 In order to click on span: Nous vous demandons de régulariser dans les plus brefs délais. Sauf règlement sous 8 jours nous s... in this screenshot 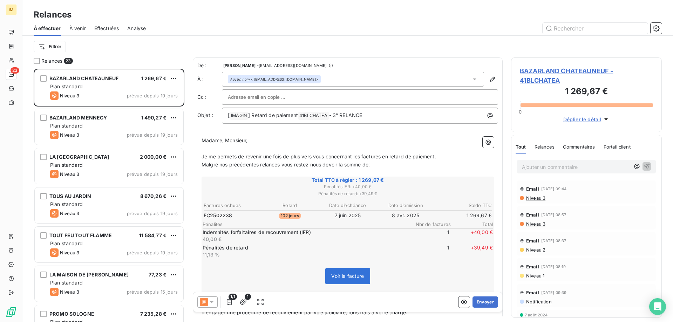, I will do `click(338, 309)`.